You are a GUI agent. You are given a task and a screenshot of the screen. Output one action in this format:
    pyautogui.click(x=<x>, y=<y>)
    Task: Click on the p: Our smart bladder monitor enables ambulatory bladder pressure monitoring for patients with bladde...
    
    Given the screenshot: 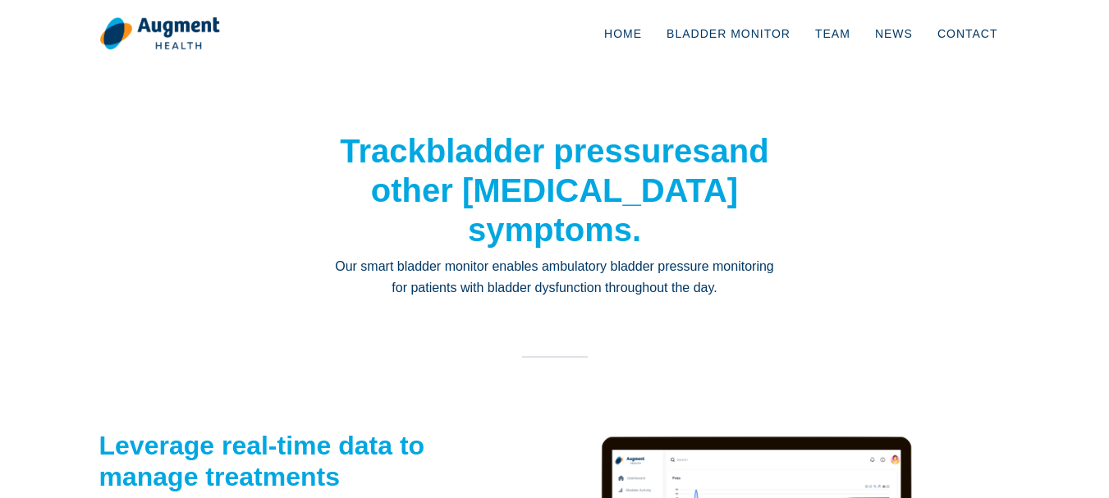 What is the action you would take?
    pyautogui.click(x=555, y=278)
    